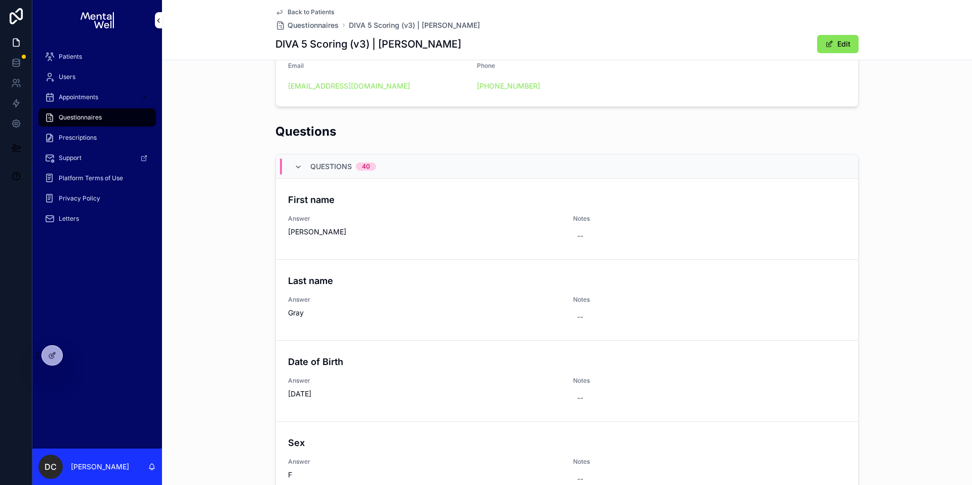 The width and height of the screenshot is (972, 485). I want to click on span: Back to Patients, so click(311, 12).